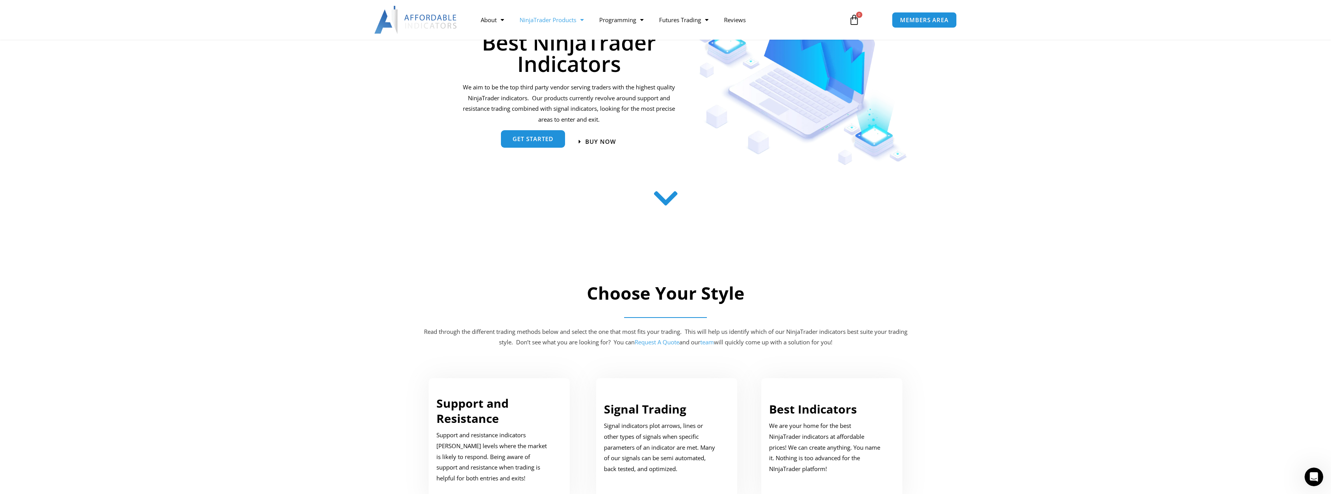 The width and height of the screenshot is (1331, 494). What do you see at coordinates (552, 20) in the screenshot?
I see `a: NinjaTrader Products` at bounding box center [552, 20].